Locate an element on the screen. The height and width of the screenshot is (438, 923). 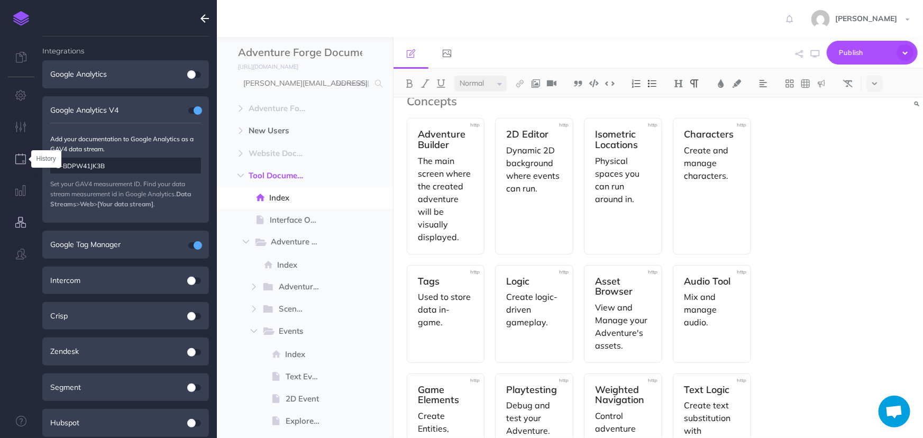
h3: Characters is located at coordinates (712, 134).